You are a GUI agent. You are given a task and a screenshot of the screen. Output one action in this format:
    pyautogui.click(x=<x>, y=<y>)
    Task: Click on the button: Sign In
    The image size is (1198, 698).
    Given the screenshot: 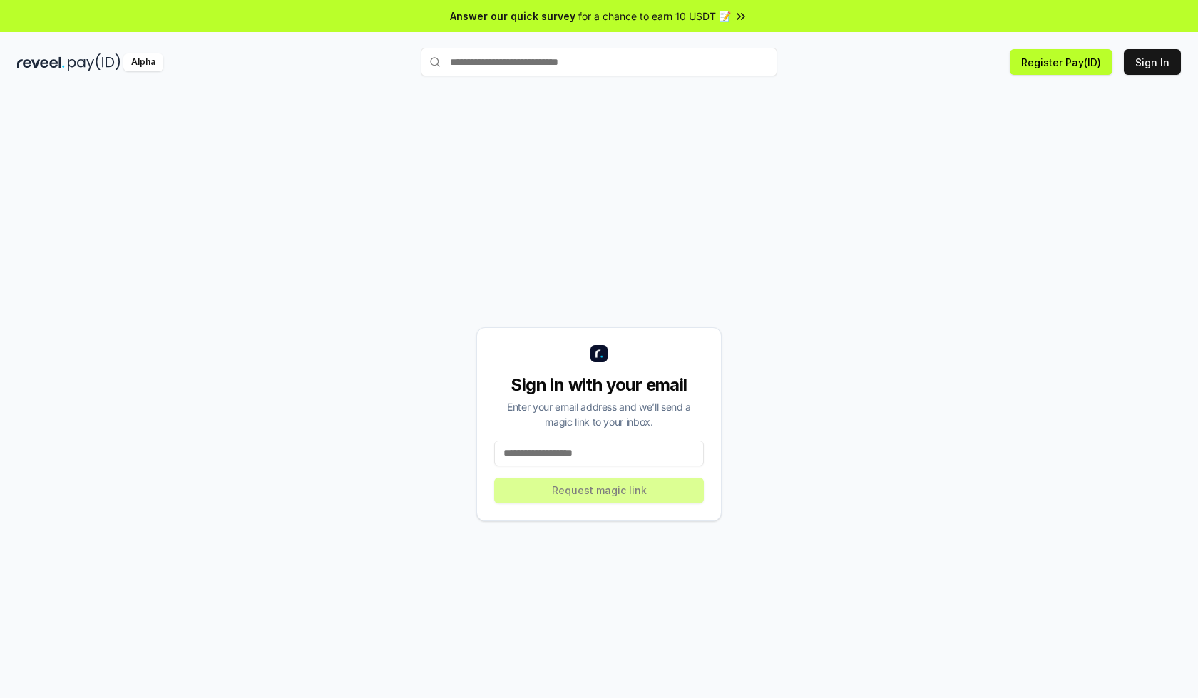 What is the action you would take?
    pyautogui.click(x=1152, y=62)
    